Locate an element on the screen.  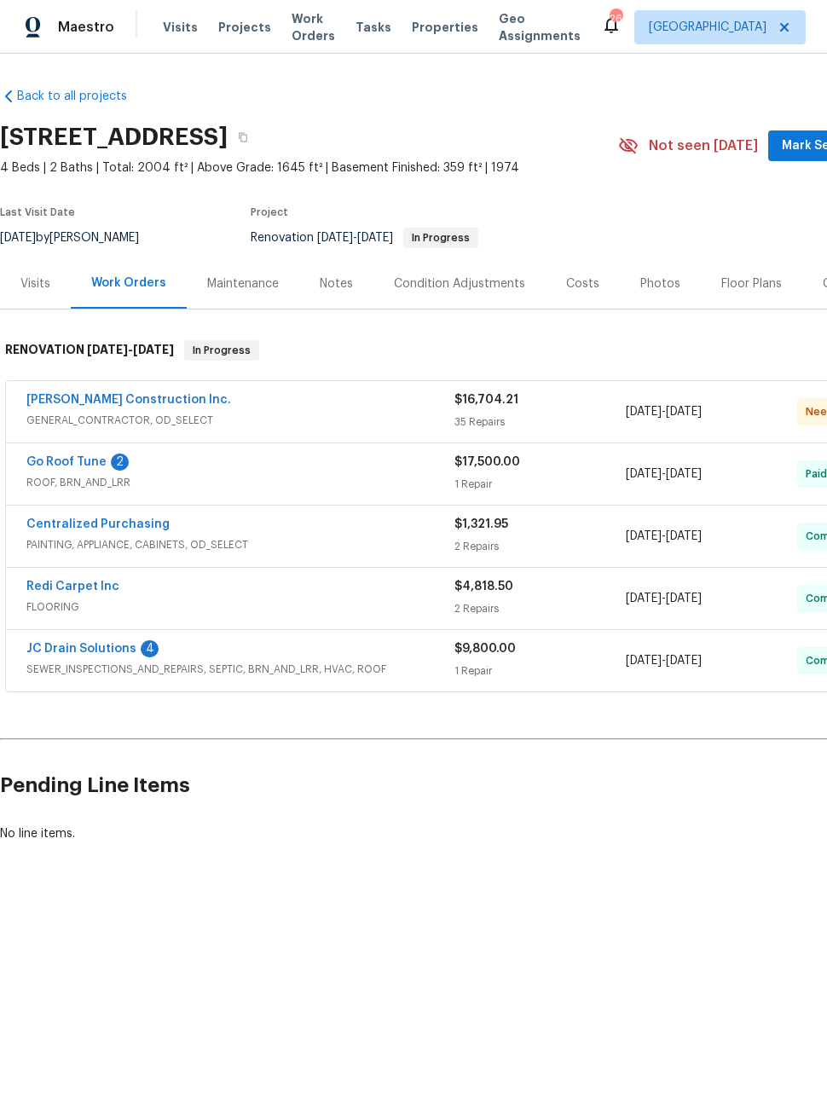
div: Visits is located at coordinates (35, 284).